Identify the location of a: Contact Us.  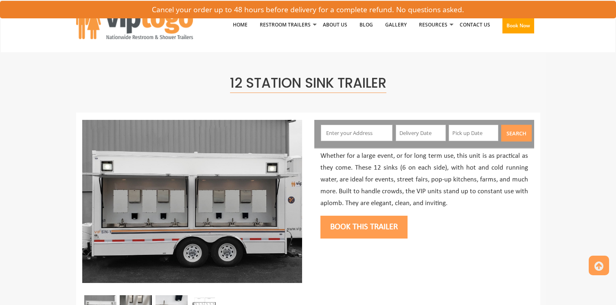
(475, 25).